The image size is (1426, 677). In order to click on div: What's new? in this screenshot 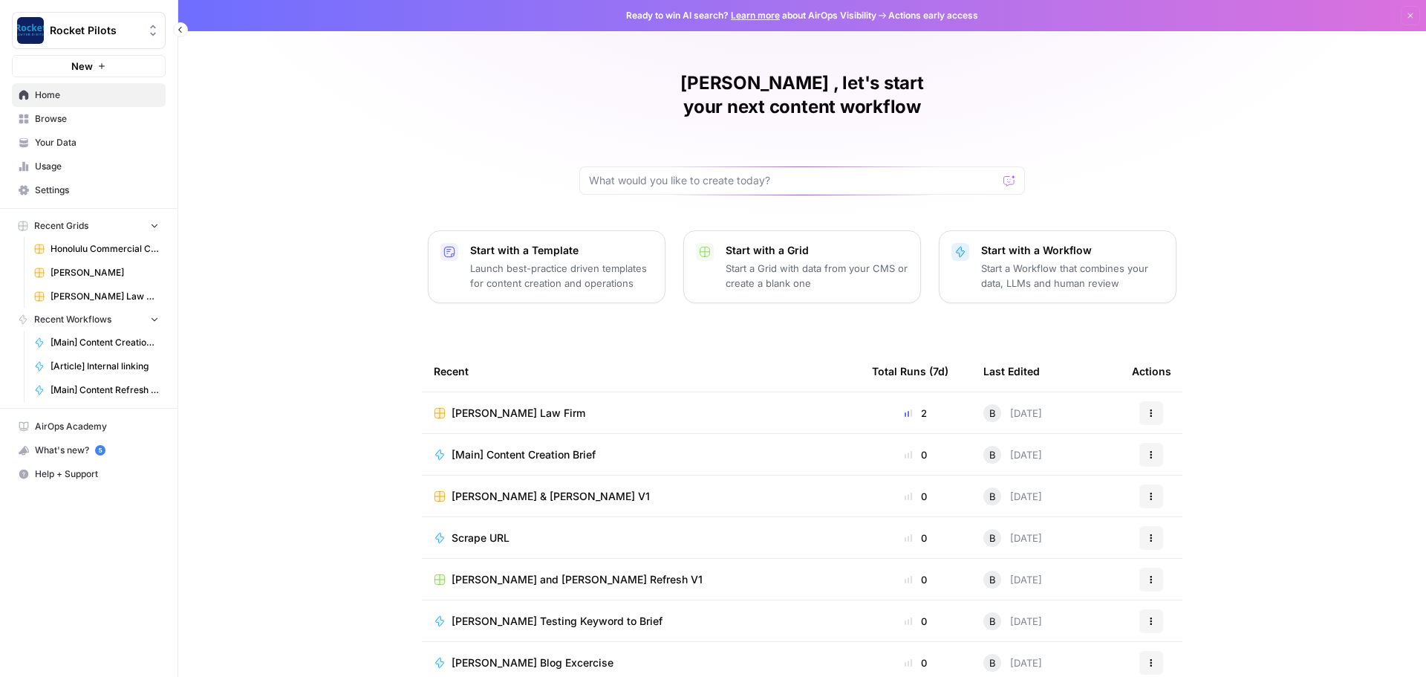, I will do `click(88, 450)`.